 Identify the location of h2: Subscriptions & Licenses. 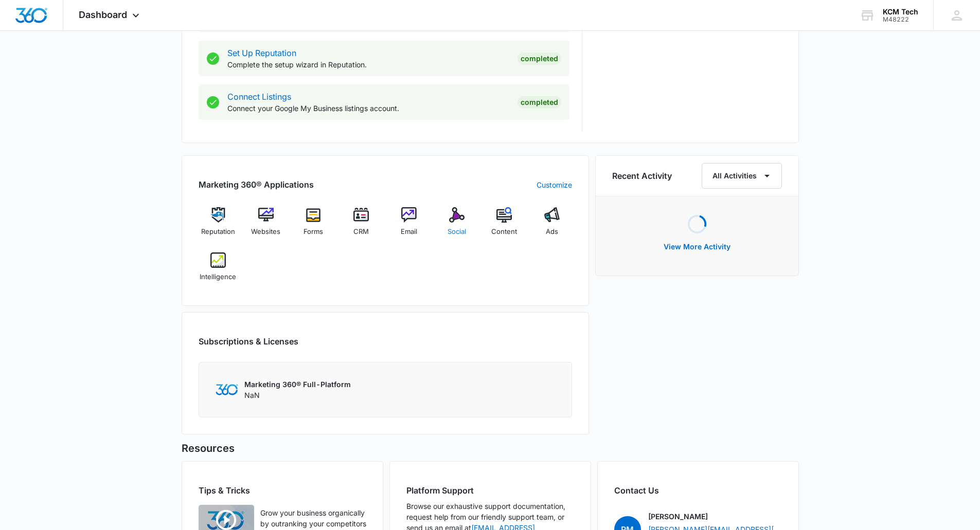
(248, 342).